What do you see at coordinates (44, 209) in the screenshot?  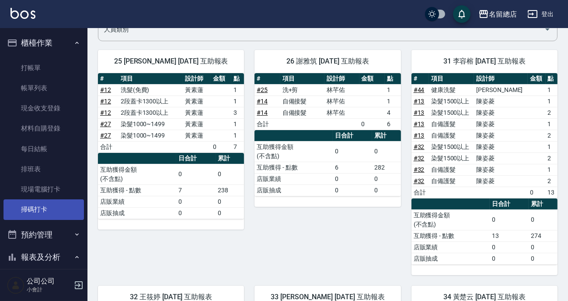 I see `a: 掃碼打卡` at bounding box center [44, 209].